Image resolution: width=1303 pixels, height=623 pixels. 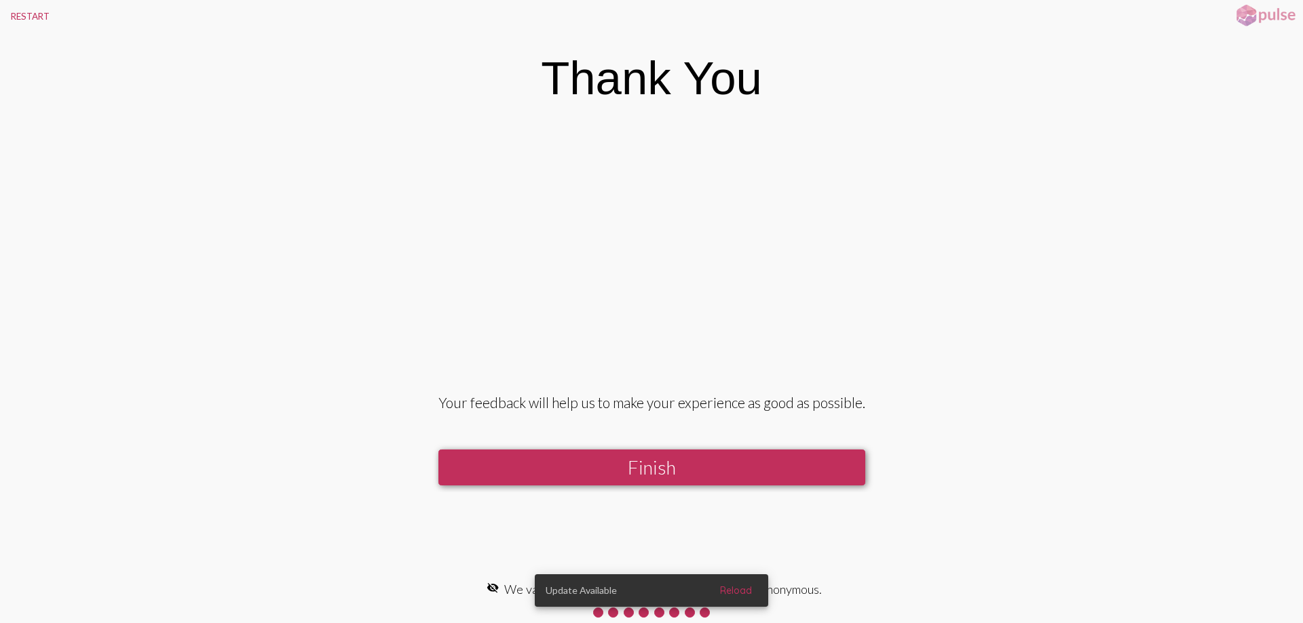 I want to click on button: Reload, so click(x=735, y=591).